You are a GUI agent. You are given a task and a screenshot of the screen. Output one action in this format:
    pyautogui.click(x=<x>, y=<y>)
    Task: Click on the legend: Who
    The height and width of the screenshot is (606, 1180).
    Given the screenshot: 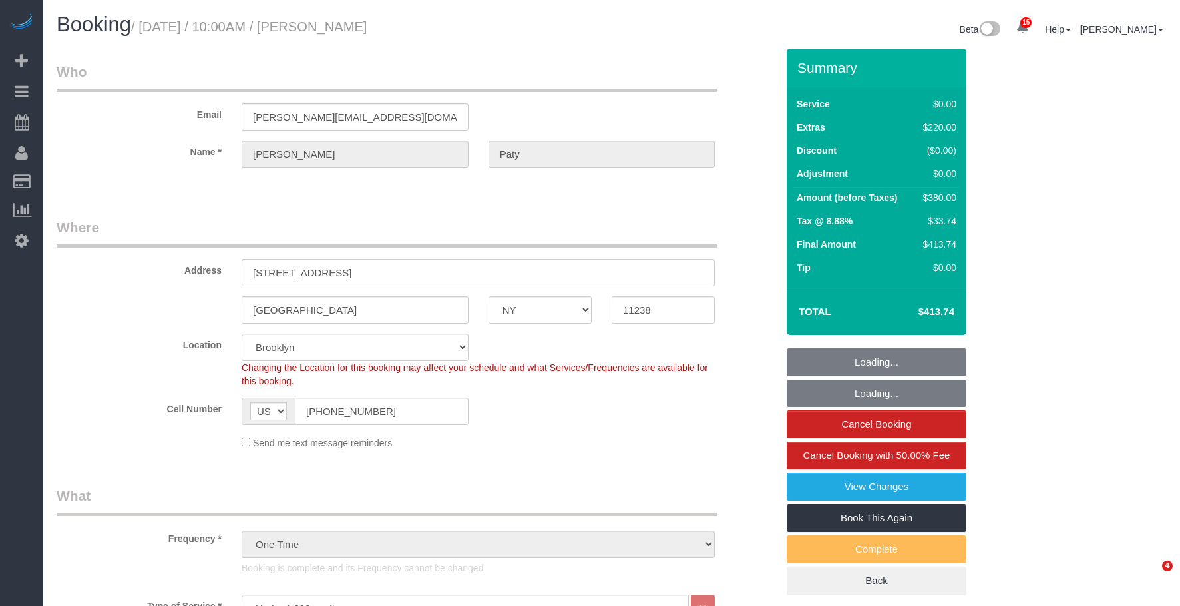 What is the action you would take?
    pyautogui.click(x=387, y=77)
    